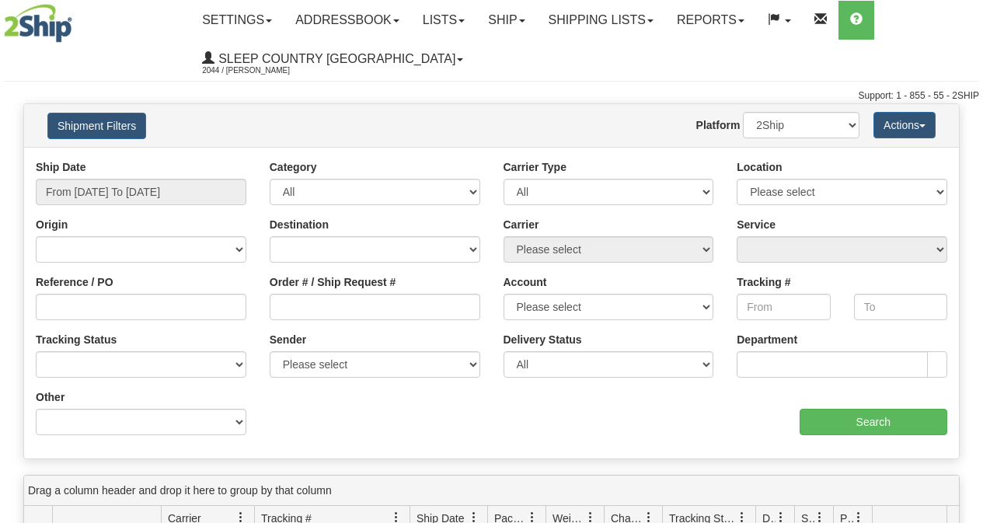 The height and width of the screenshot is (523, 983). What do you see at coordinates (506, 20) in the screenshot?
I see `a: Ship` at bounding box center [506, 20].